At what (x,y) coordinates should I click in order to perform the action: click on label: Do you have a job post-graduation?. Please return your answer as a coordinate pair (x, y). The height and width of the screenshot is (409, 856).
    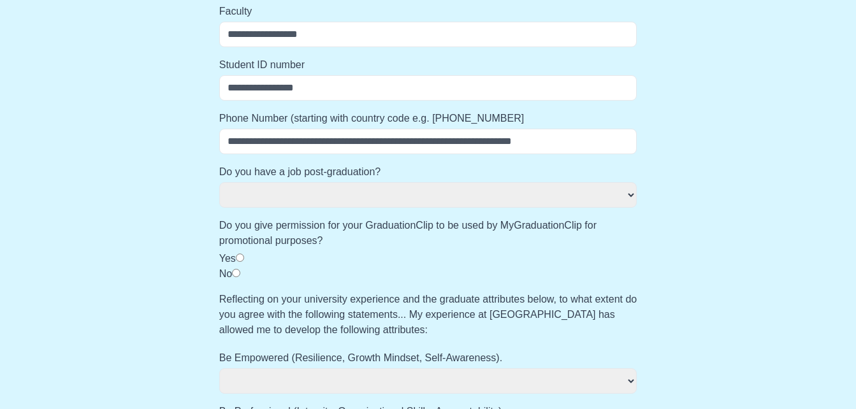
    Looking at the image, I should click on (428, 172).